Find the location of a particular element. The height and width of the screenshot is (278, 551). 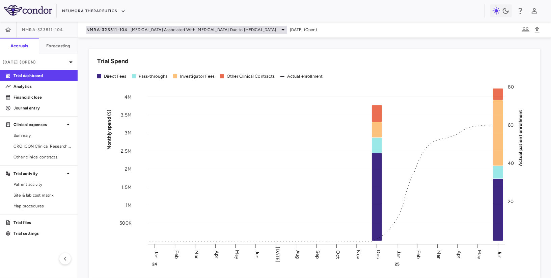

tspan: 60 is located at coordinates (510, 125).